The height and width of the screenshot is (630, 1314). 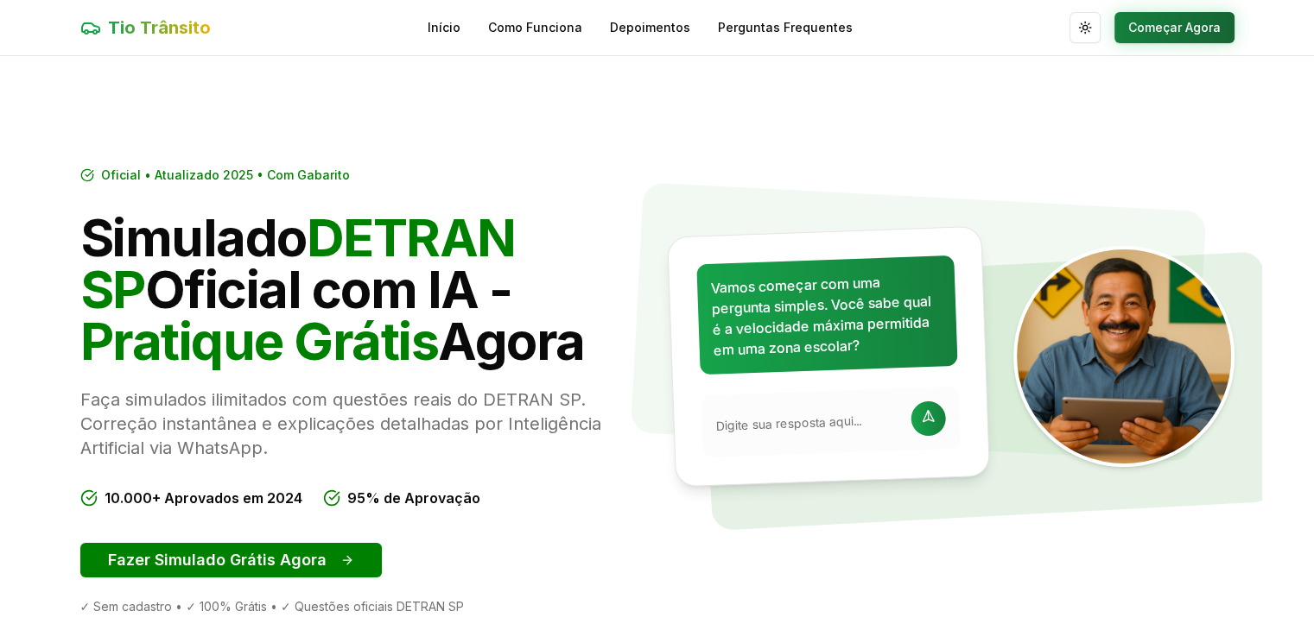 I want to click on button: Fazer Simulado Grátis Agora, so click(x=231, y=561).